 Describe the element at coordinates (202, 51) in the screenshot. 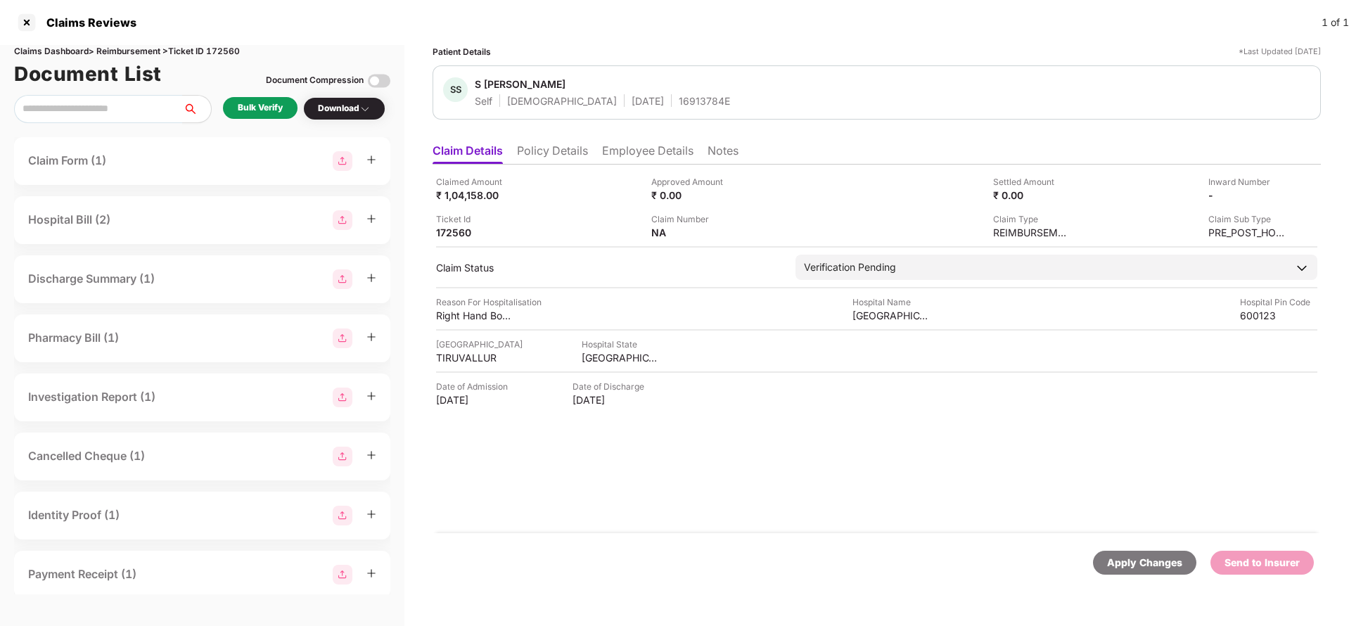

I see `div: Claims Dashboard > Reimbursement > Ticket ID 172560` at that location.